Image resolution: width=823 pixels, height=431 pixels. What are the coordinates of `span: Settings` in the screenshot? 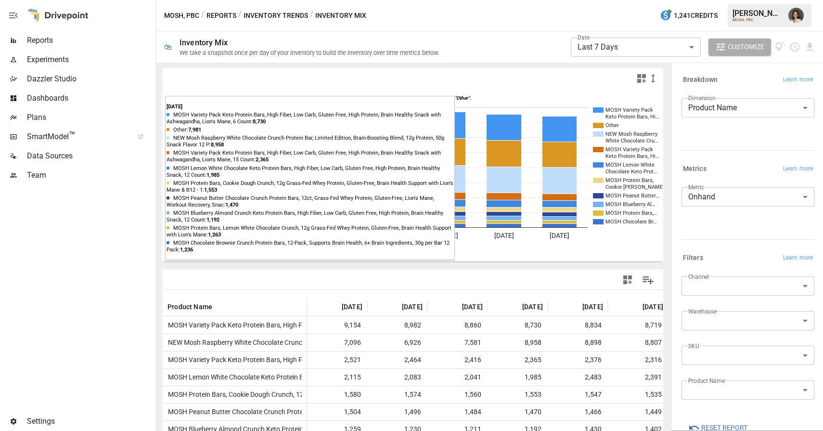 It's located at (90, 421).